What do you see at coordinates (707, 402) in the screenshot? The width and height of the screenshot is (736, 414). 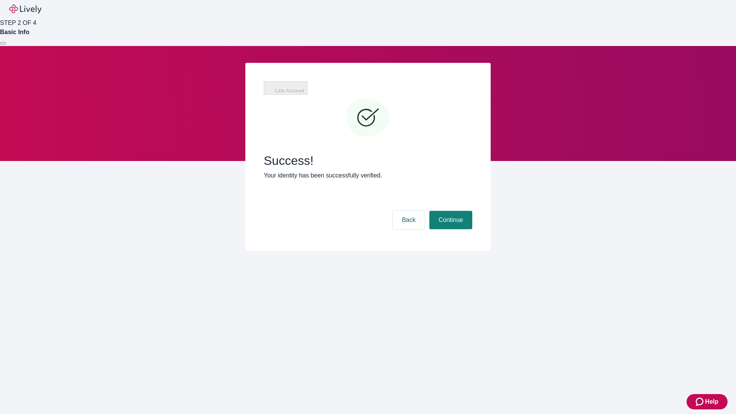 I see `button: Zendesk support iconHelp` at bounding box center [707, 402].